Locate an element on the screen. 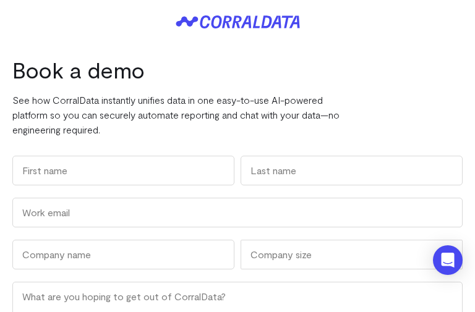 The image size is (475, 312). div: Company size is located at coordinates (351, 255).